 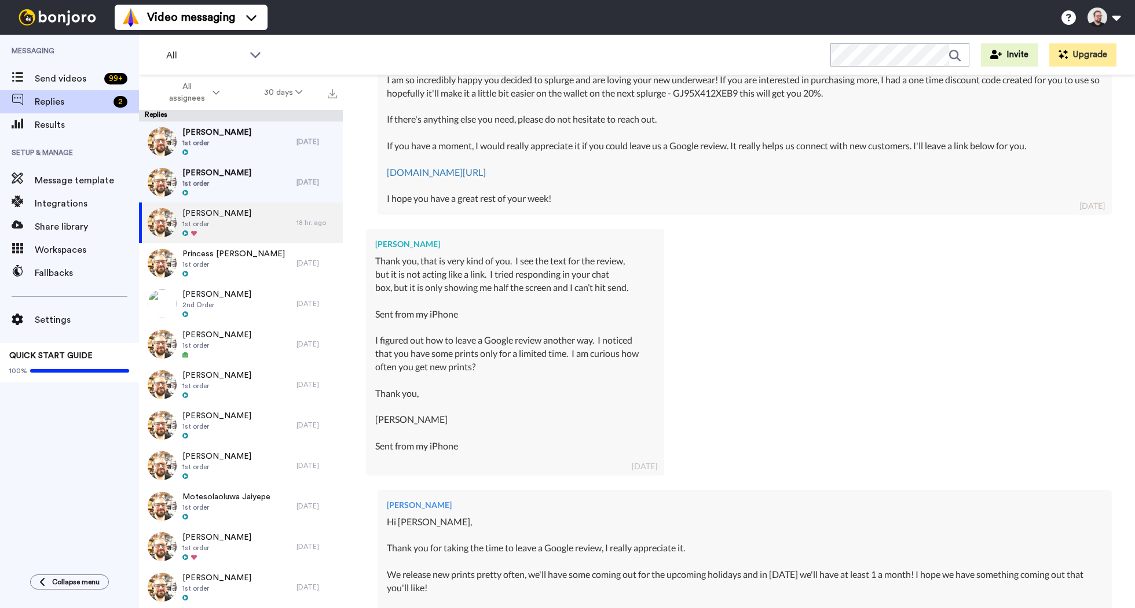 What do you see at coordinates (332, 94) in the screenshot?
I see `img: export.svg` at bounding box center [332, 94].